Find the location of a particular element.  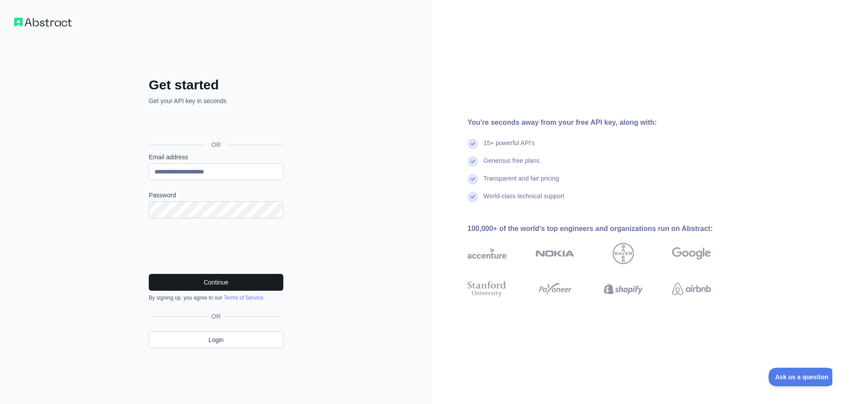

p: Get your API key in seconds is located at coordinates (216, 101).